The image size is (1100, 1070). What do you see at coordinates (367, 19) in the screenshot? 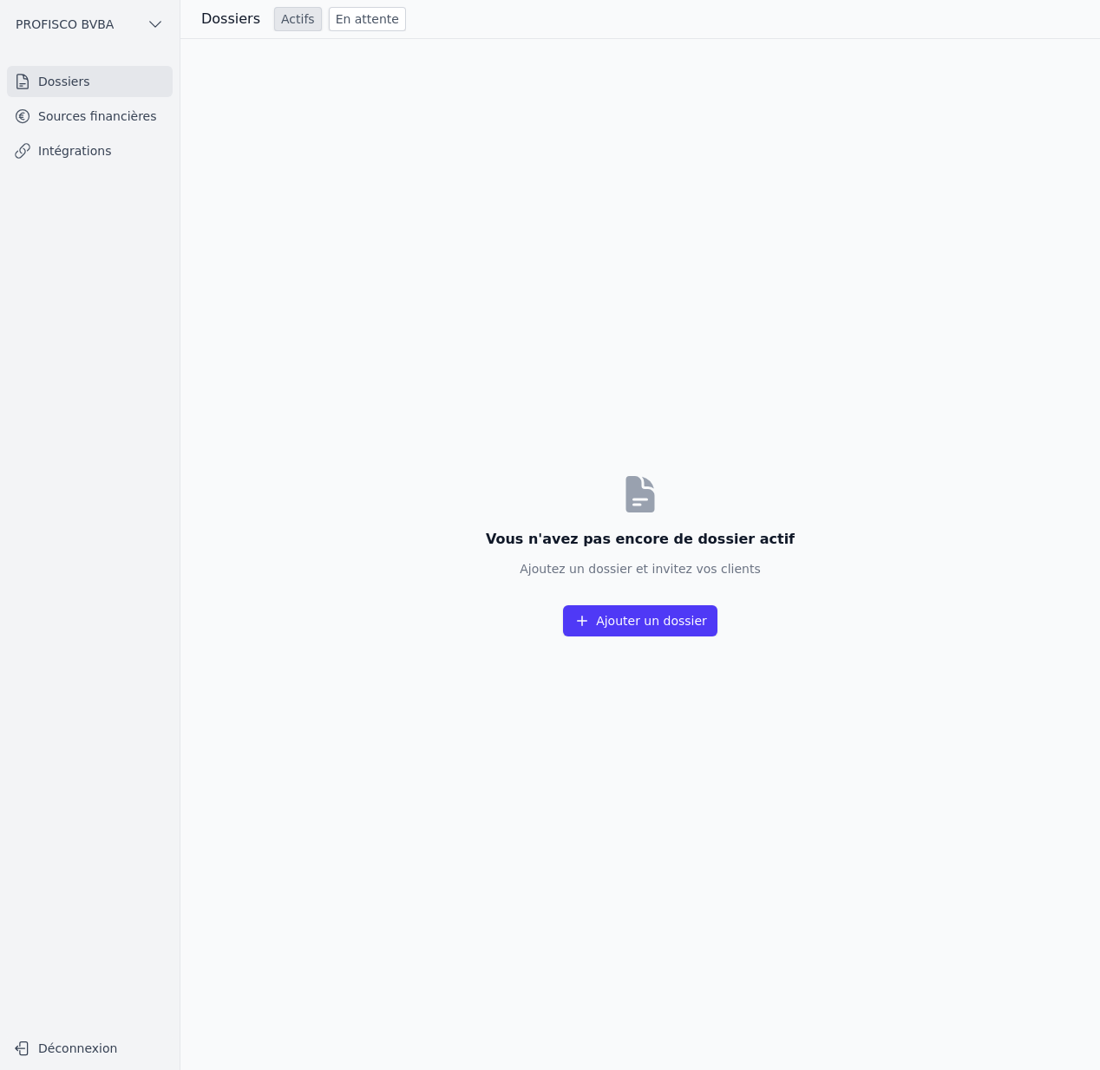
I see `a: En attente` at bounding box center [367, 19].